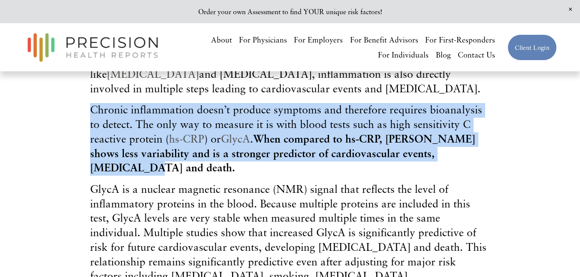 This screenshot has width=580, height=277. What do you see at coordinates (93, 47) in the screenshot?
I see `img: Precision Health Reports` at bounding box center [93, 47].